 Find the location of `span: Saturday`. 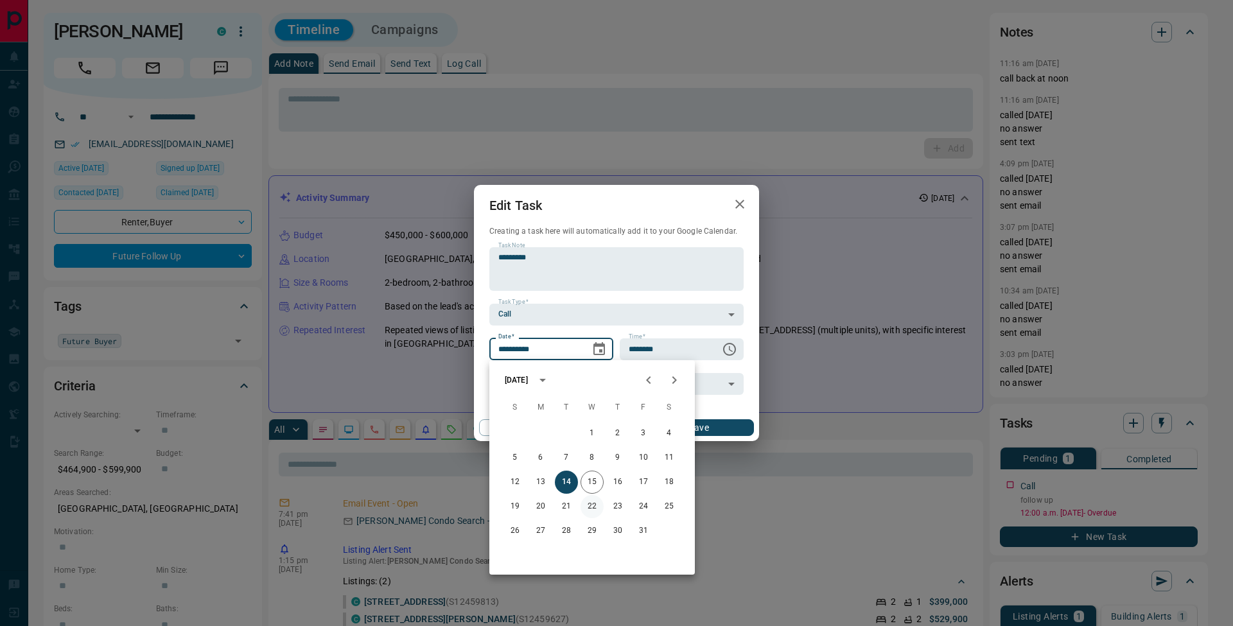

span: Saturday is located at coordinates (669, 408).